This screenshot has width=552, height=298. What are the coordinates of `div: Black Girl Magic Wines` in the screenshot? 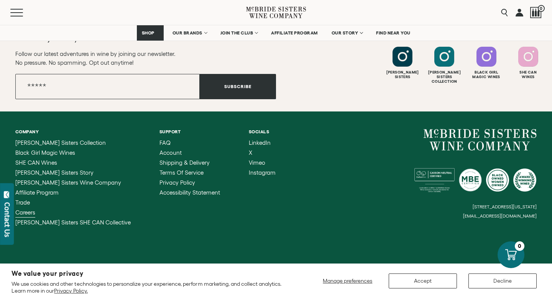 It's located at (487, 75).